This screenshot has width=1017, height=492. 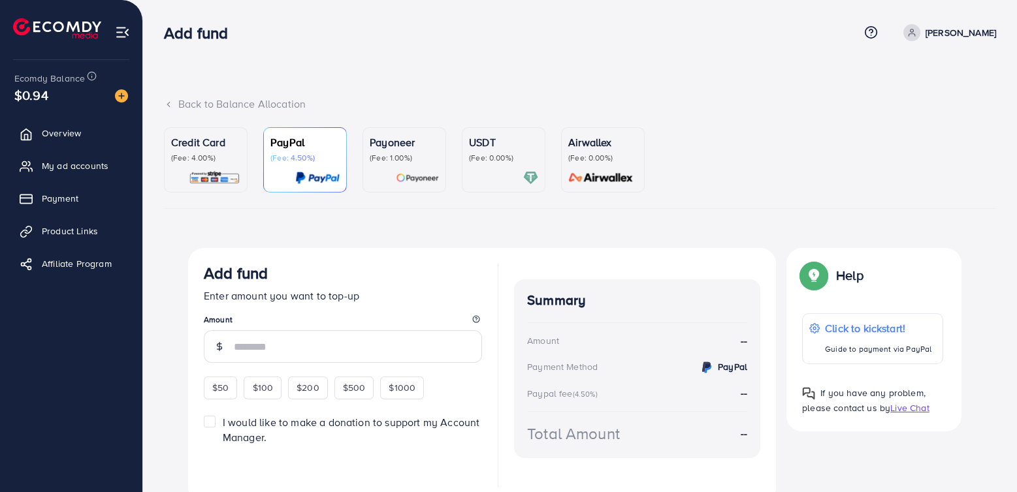 What do you see at coordinates (262, 388) in the screenshot?
I see `span: $100` at bounding box center [262, 388].